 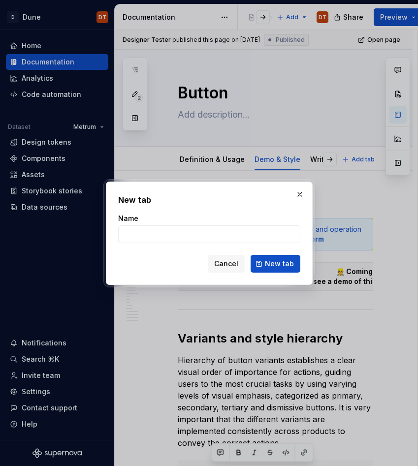 I want to click on h2: New tab, so click(x=209, y=200).